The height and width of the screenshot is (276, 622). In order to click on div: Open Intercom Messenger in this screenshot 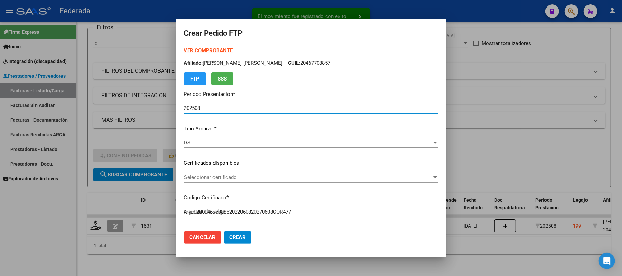, I will do `click(607, 261)`.